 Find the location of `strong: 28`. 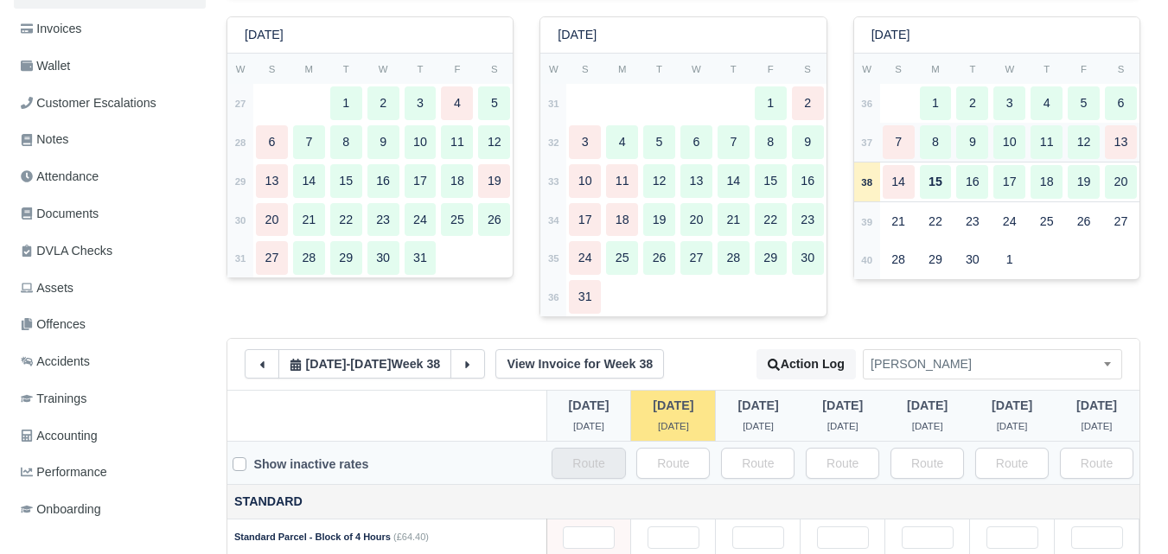

strong: 28 is located at coordinates (240, 143).